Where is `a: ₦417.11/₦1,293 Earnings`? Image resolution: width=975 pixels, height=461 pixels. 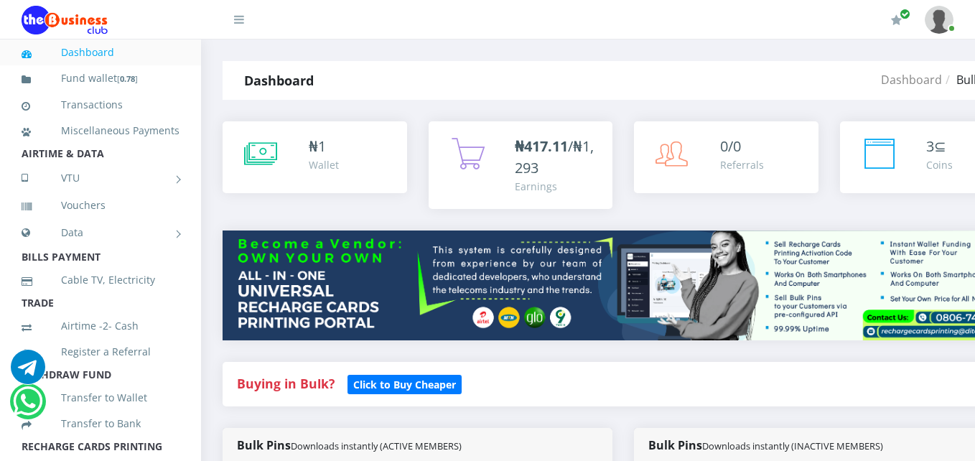
a: ₦417.11/₦1,293 Earnings is located at coordinates (520, 165).